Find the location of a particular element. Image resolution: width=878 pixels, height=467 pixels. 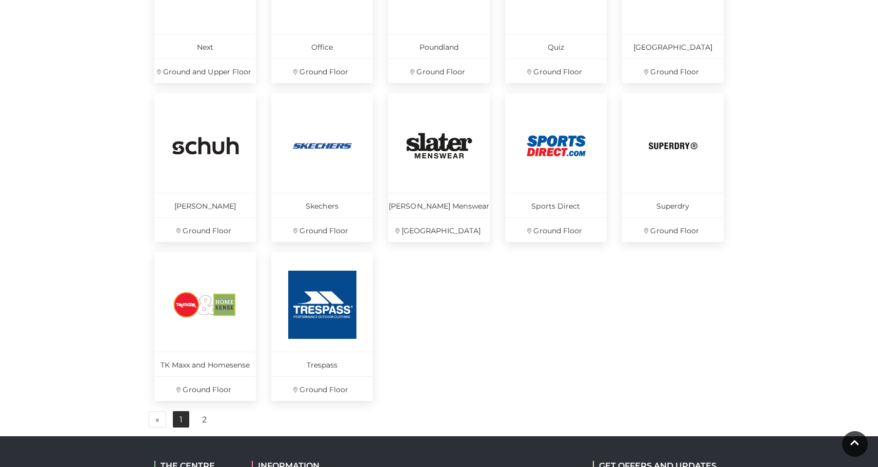

p: Trespass is located at coordinates (322, 364).